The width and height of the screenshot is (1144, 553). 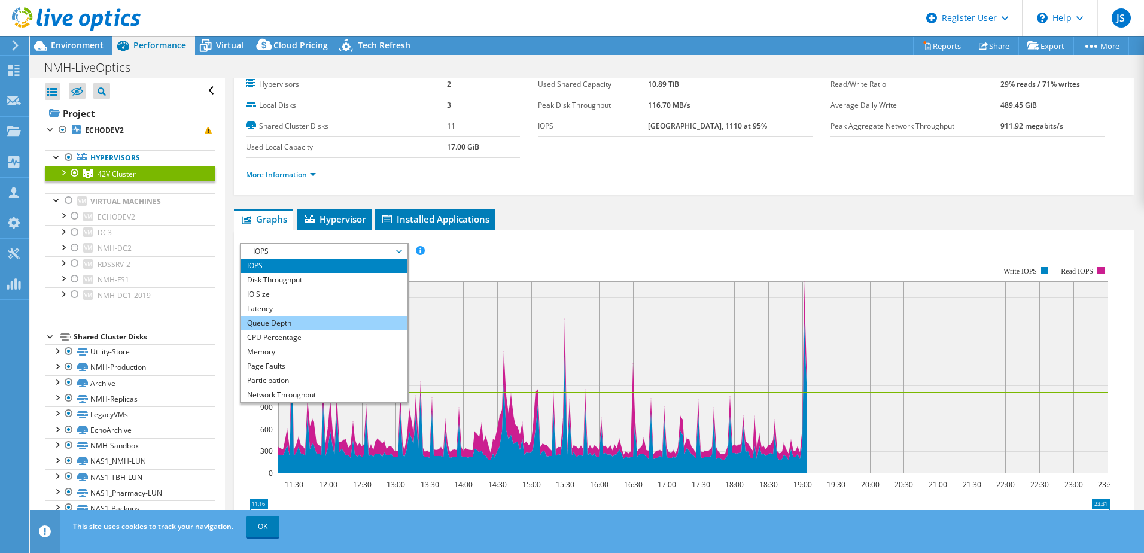 What do you see at coordinates (324, 352) in the screenshot?
I see `li: Memory` at bounding box center [324, 352].